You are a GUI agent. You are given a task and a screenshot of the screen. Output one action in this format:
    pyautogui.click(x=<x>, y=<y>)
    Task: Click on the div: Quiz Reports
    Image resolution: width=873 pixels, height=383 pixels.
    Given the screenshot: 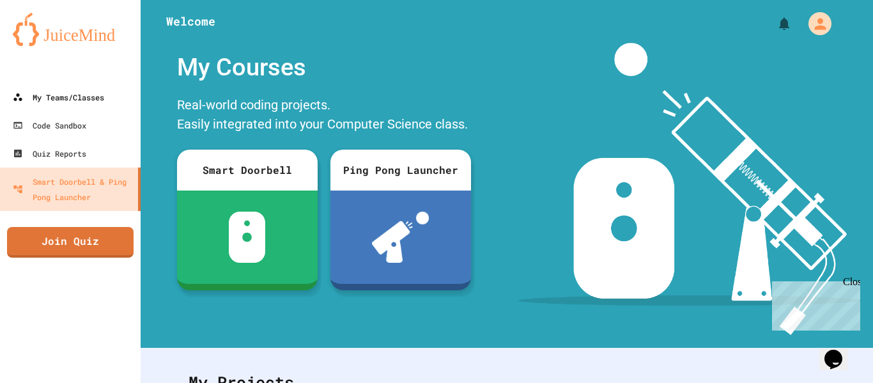 What is the action you would take?
    pyautogui.click(x=49, y=153)
    